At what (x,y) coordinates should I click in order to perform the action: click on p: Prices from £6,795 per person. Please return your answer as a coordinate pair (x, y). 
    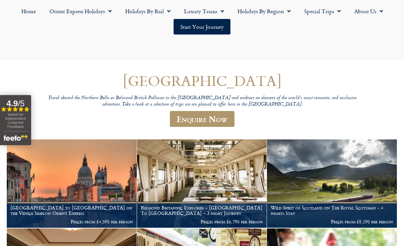
    Looking at the image, I should click on (202, 222).